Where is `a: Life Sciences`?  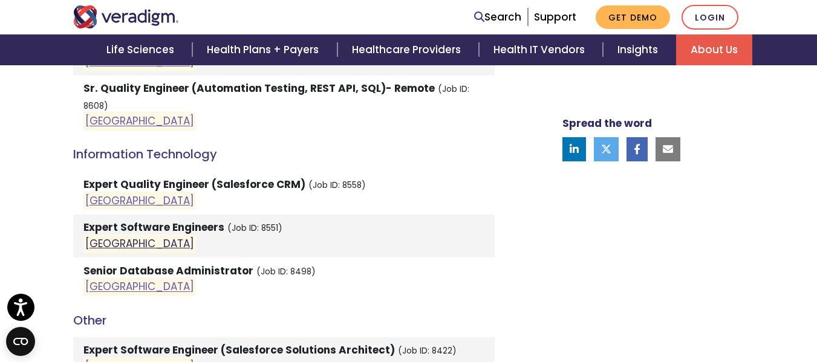 a: Life Sciences is located at coordinates (142, 50).